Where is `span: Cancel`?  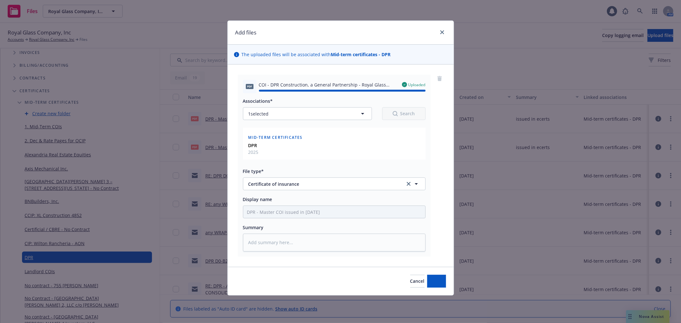 span: Cancel is located at coordinates (417, 281).